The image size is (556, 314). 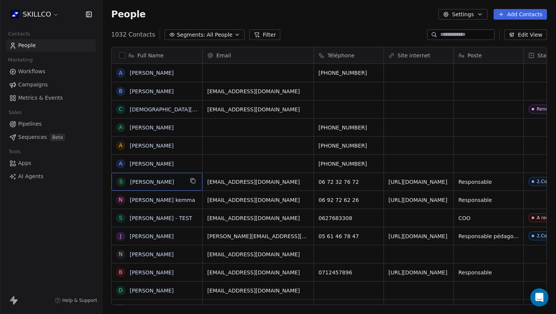 I want to click on a: AI Agents, so click(x=51, y=176).